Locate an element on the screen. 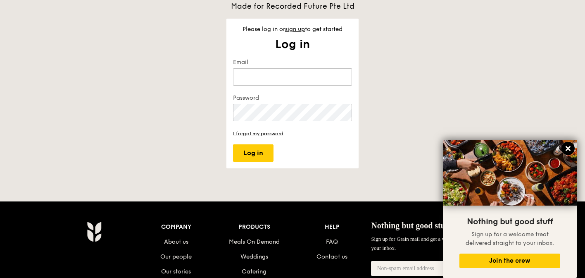 This screenshot has height=278, width=585. button: Join the crew is located at coordinates (510, 260).